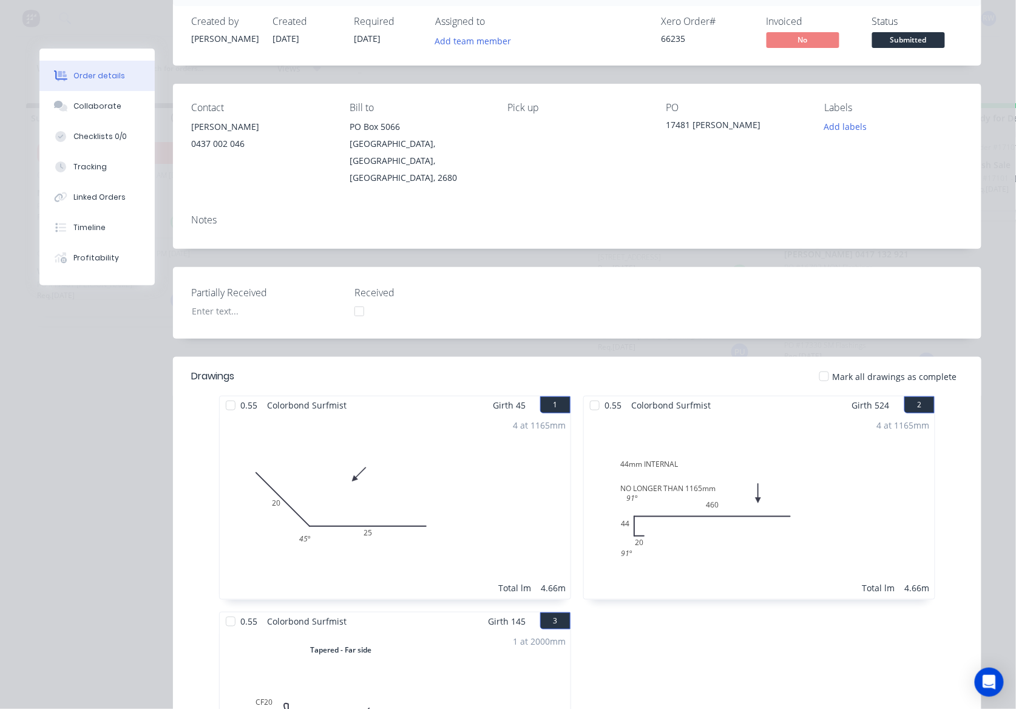 This screenshot has height=709, width=1016. I want to click on div: Pick up, so click(577, 107).